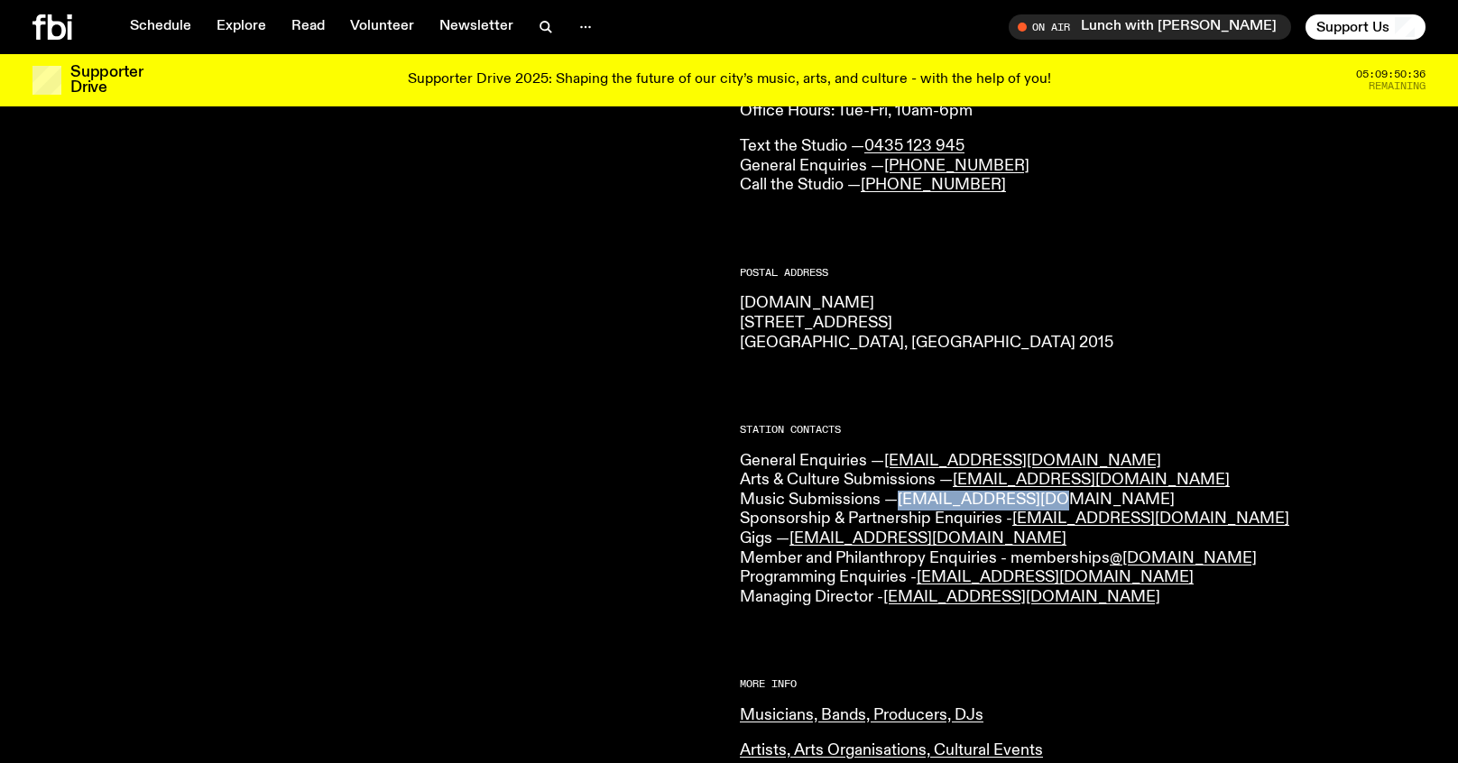 This screenshot has height=763, width=1458. I want to click on a: Artists, Arts Organisations, Cultural Events, so click(891, 750).